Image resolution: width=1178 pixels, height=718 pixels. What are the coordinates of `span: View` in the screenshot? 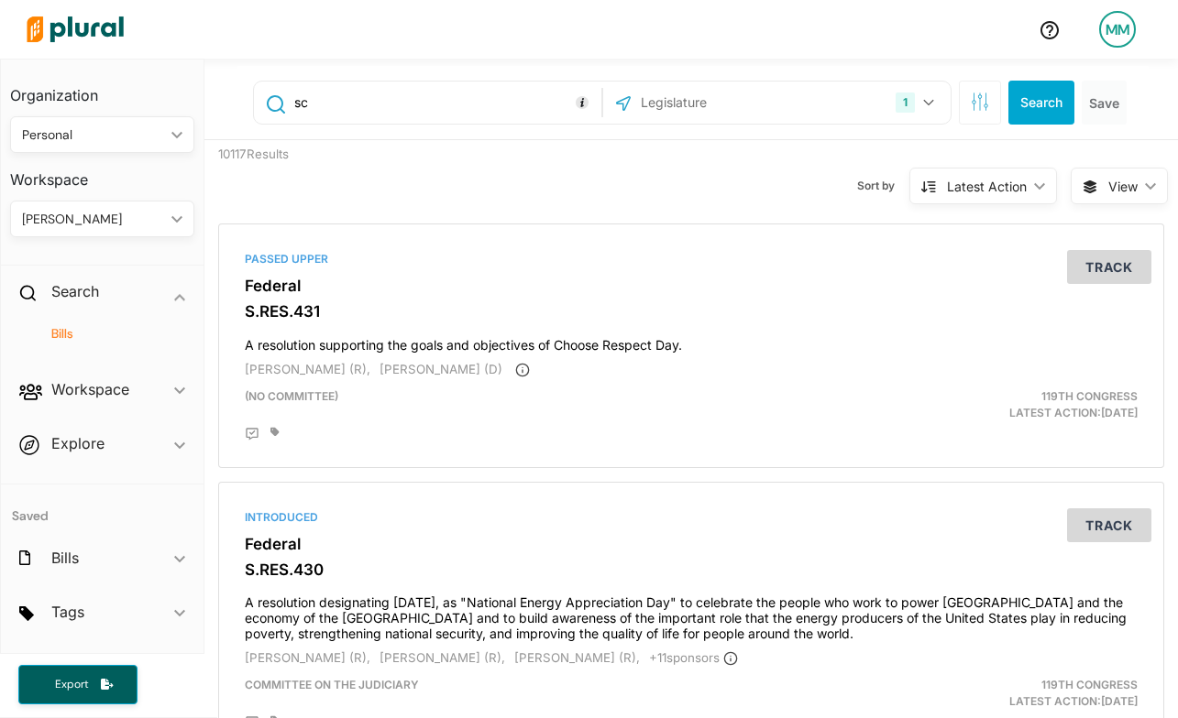 It's located at (1123, 186).